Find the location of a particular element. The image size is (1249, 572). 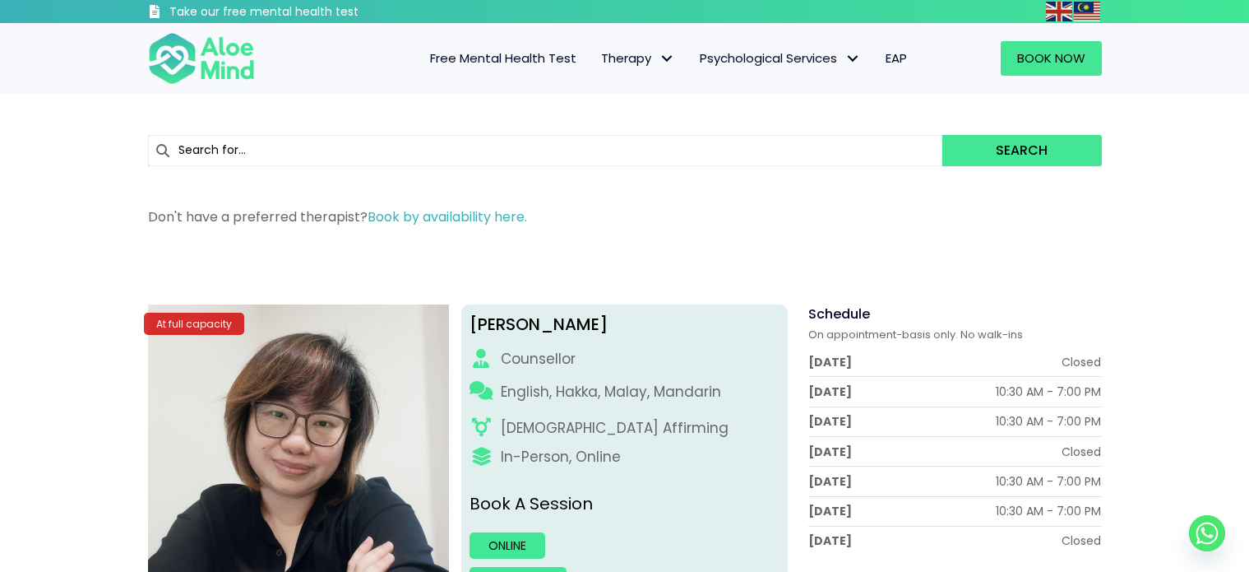

a: Psychological ServicesPsychological Services: submenu is located at coordinates (780, 58).